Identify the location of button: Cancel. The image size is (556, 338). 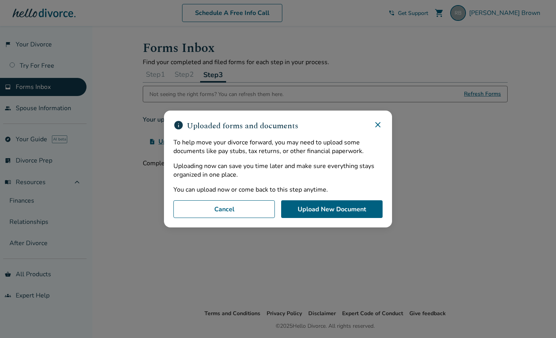
(224, 209).